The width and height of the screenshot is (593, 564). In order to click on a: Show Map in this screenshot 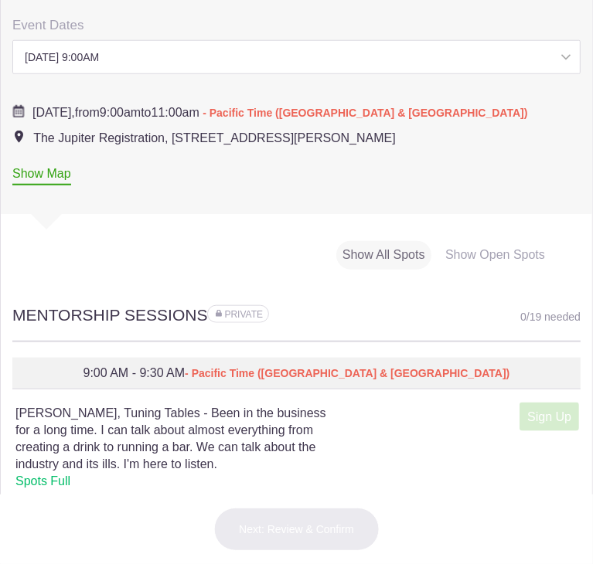, I will do `click(42, 176)`.